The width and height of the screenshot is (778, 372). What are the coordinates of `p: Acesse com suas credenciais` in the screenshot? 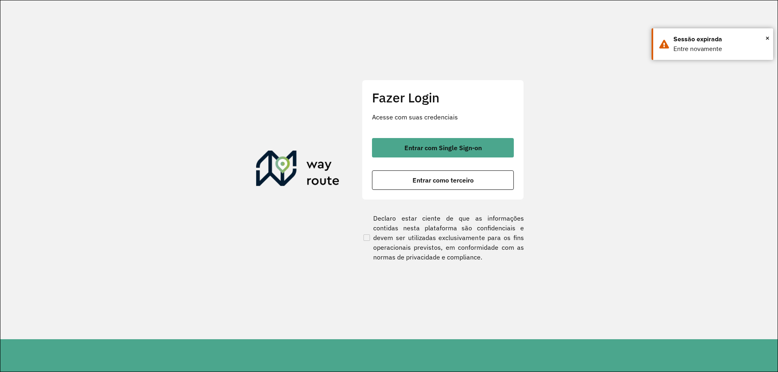 It's located at (443, 117).